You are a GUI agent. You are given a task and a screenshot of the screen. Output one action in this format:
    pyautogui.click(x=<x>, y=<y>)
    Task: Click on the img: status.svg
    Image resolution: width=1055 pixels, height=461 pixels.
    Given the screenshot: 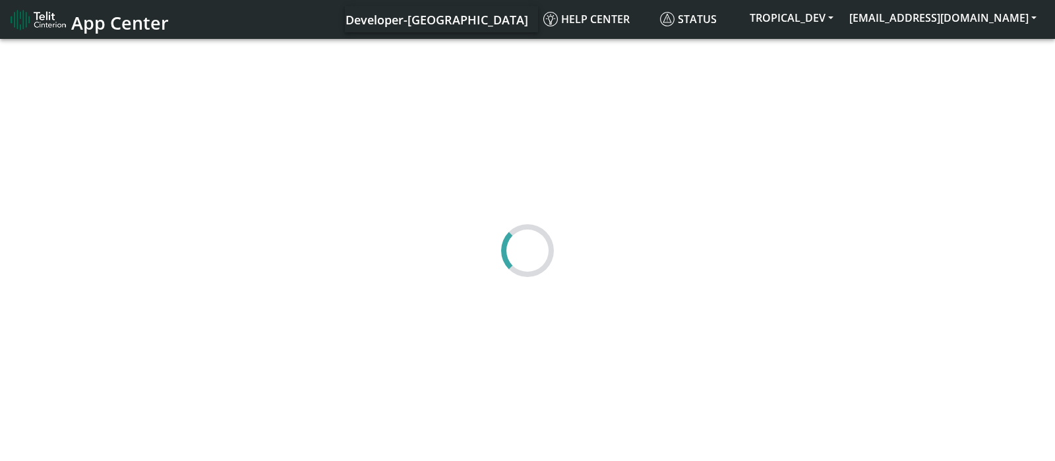 What is the action you would take?
    pyautogui.click(x=667, y=19)
    